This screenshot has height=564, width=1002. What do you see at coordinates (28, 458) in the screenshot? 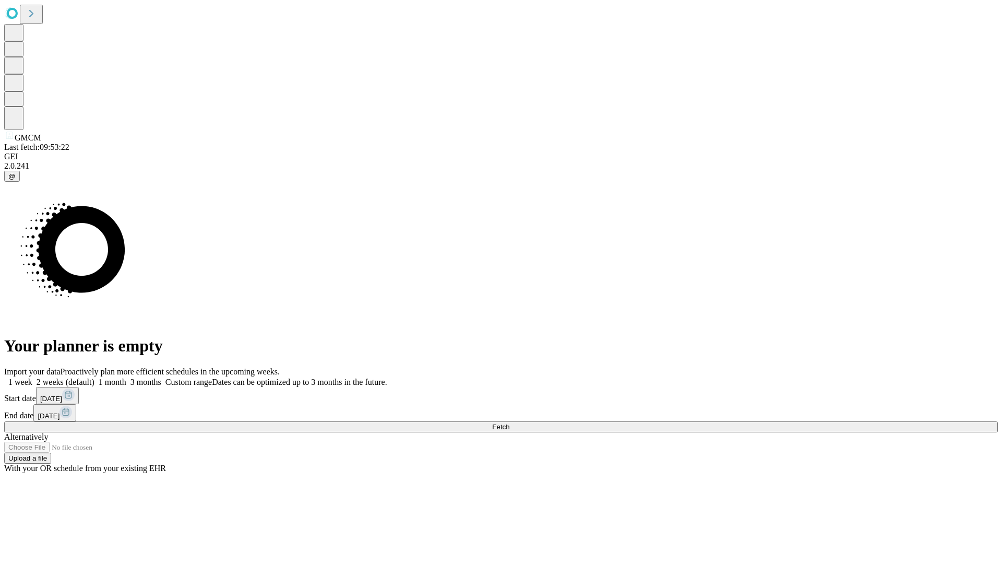
I see `button: Upload a file` at bounding box center [28, 458].